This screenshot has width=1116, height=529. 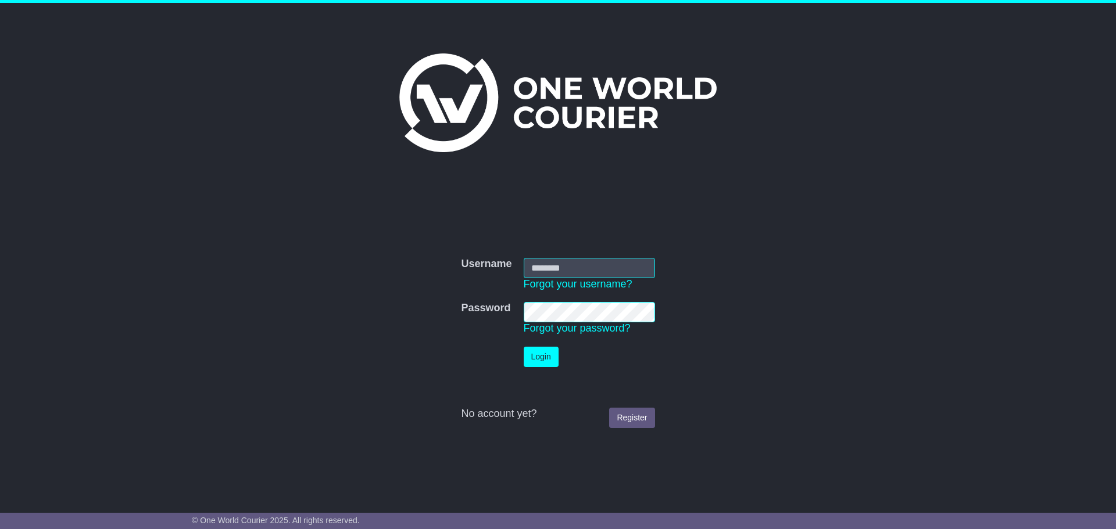 I want to click on label: Password, so click(x=485, y=309).